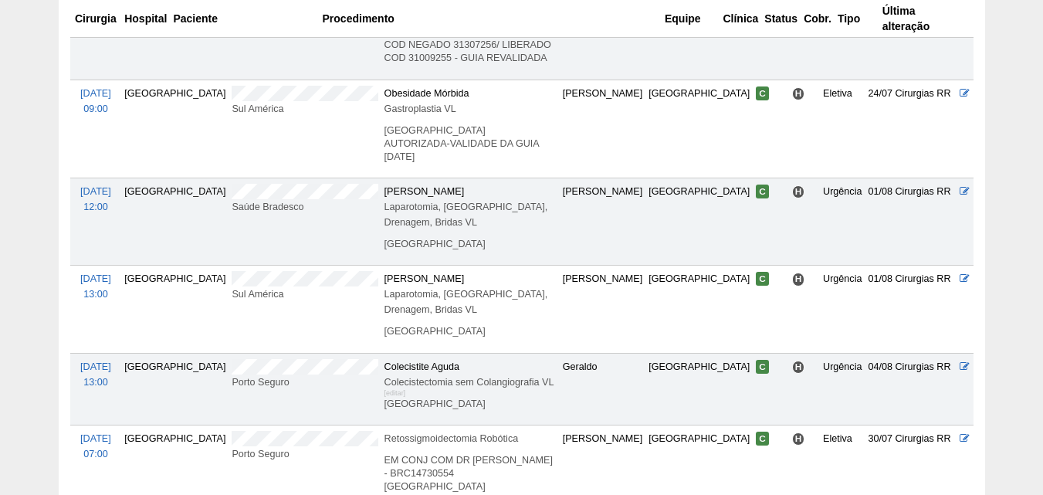 The width and height of the screenshot is (1043, 495). Describe the element at coordinates (470, 382) in the screenshot. I see `div: Colecistectomia sem Colangiografia VL` at that location.